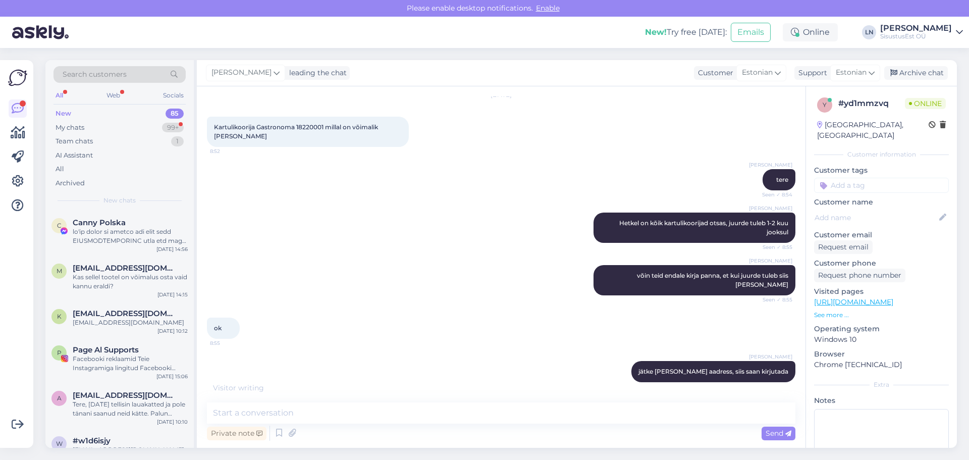  Describe the element at coordinates (843, 247) in the screenshot. I see `div: Request email` at that location.